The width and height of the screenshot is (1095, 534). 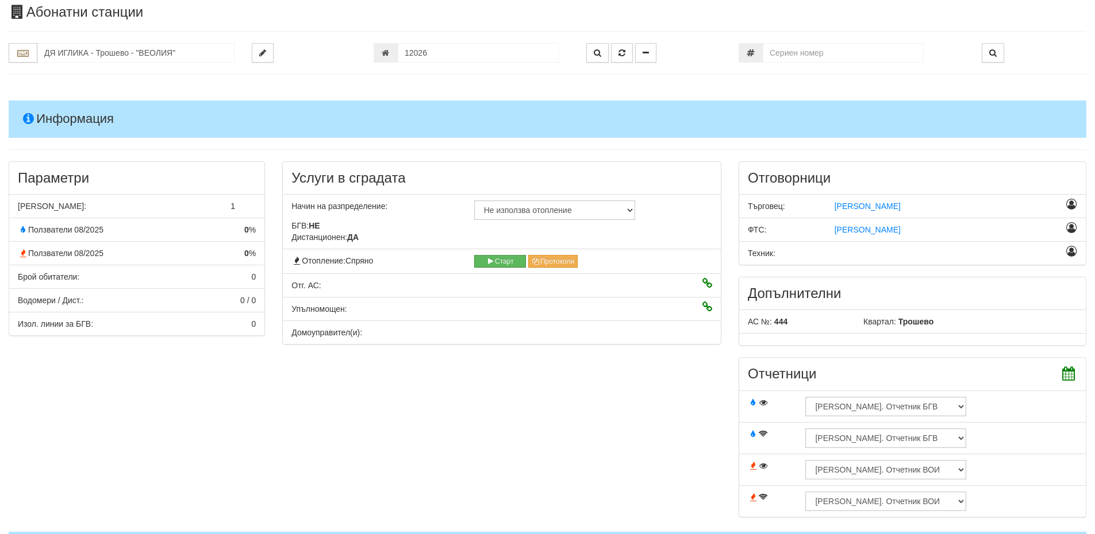 I want to click on button: Старт, so click(x=500, y=261).